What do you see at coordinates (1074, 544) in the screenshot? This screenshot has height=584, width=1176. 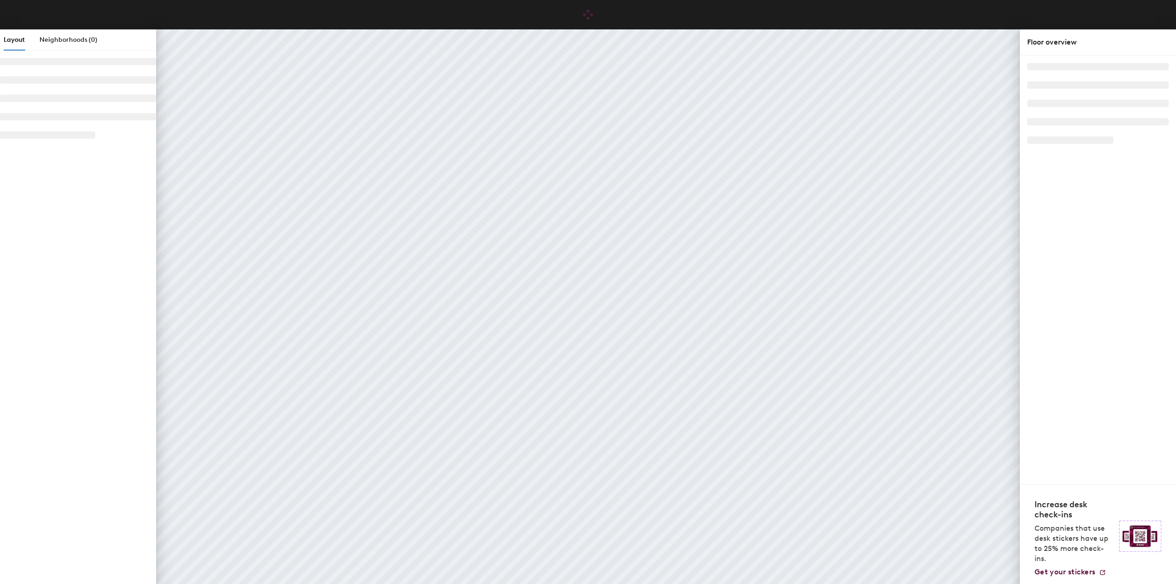 I see `p: Companies that use desk stickers have up to 25% more check-ins.` at bounding box center [1074, 544].